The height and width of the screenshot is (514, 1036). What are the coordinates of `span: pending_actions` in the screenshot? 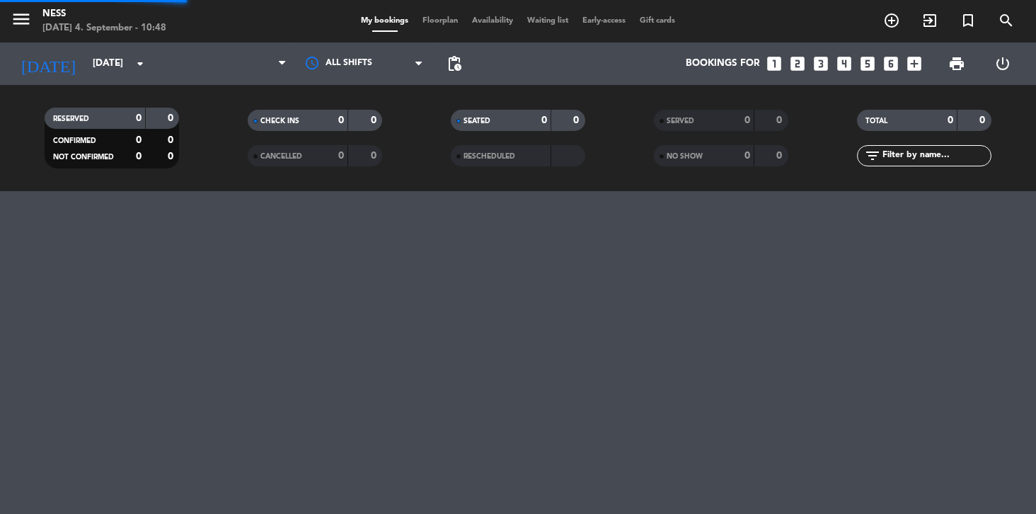 It's located at (454, 64).